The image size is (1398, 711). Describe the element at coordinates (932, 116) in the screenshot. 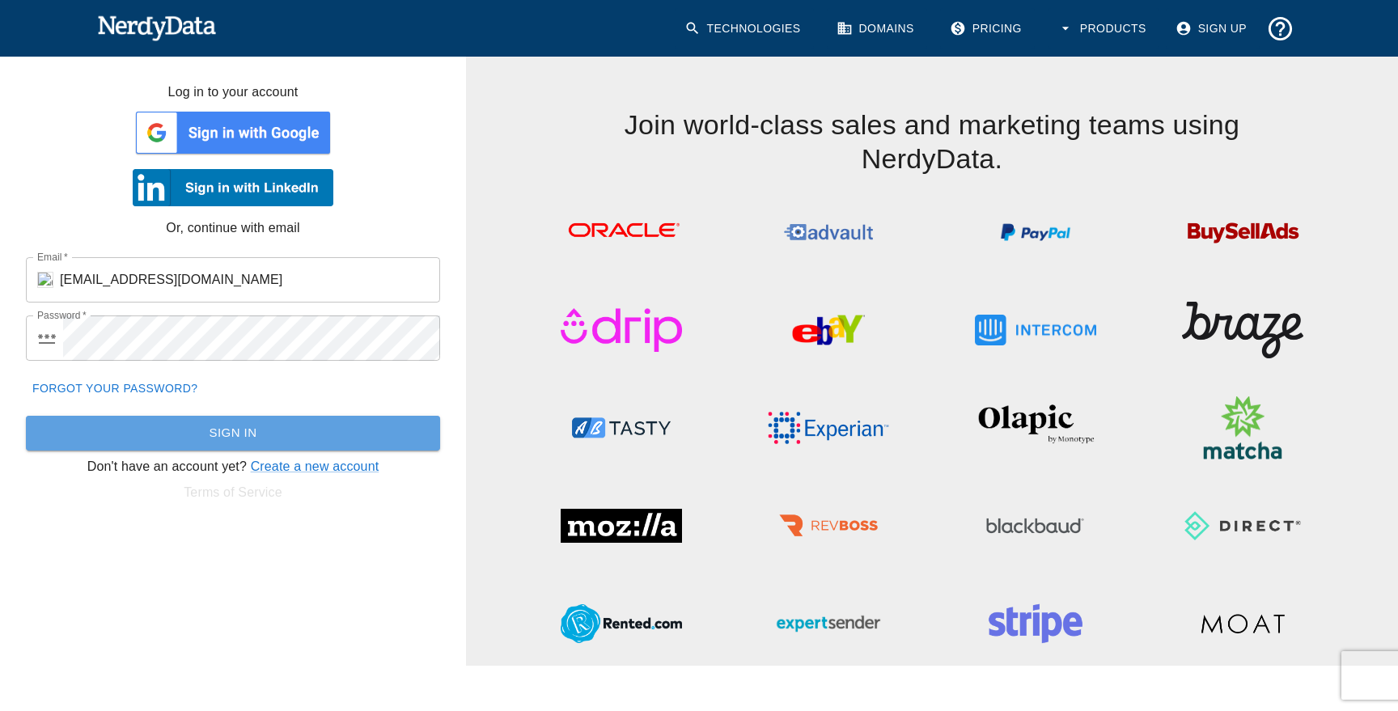

I see `h4: Join world-class sales and marketing teams using NerdyData.` at that location.